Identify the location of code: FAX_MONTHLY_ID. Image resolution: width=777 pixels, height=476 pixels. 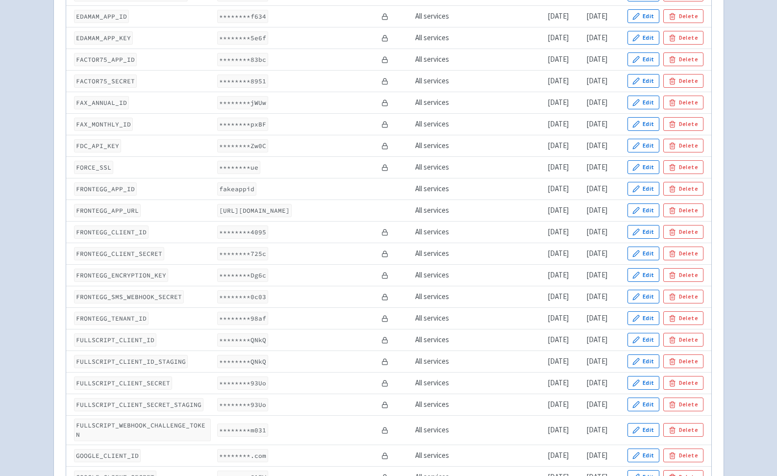
(103, 124).